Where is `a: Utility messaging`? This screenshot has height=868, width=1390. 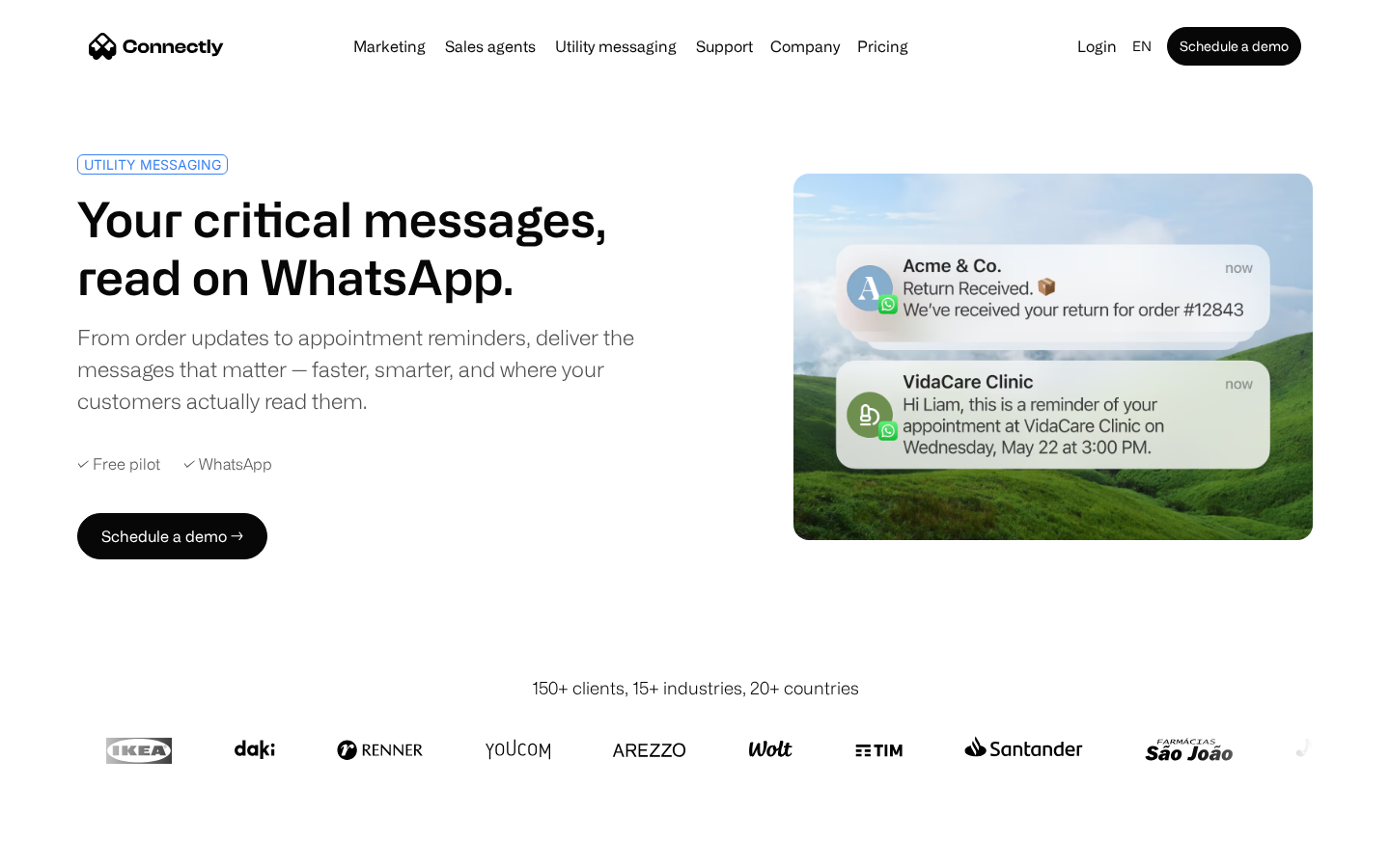
a: Utility messaging is located at coordinates (616, 46).